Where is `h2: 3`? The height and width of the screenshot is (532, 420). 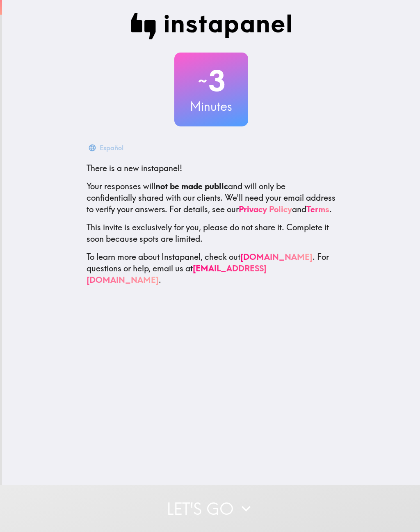 h2: 3 is located at coordinates (211, 81).